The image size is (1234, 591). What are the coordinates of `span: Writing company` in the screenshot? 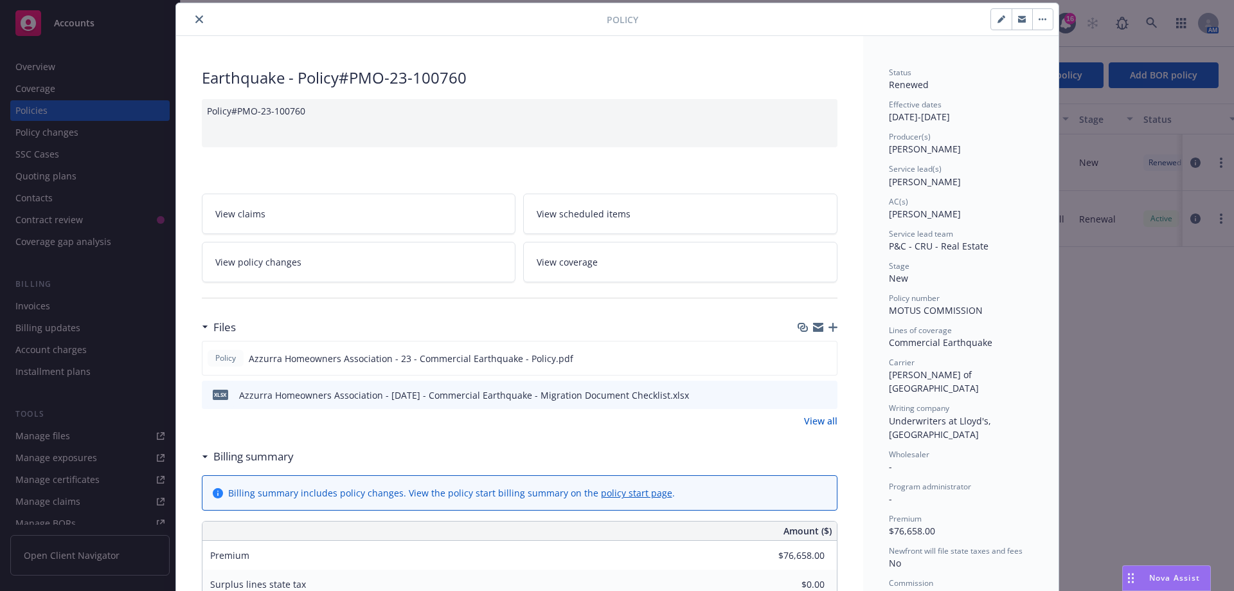 It's located at (919, 407).